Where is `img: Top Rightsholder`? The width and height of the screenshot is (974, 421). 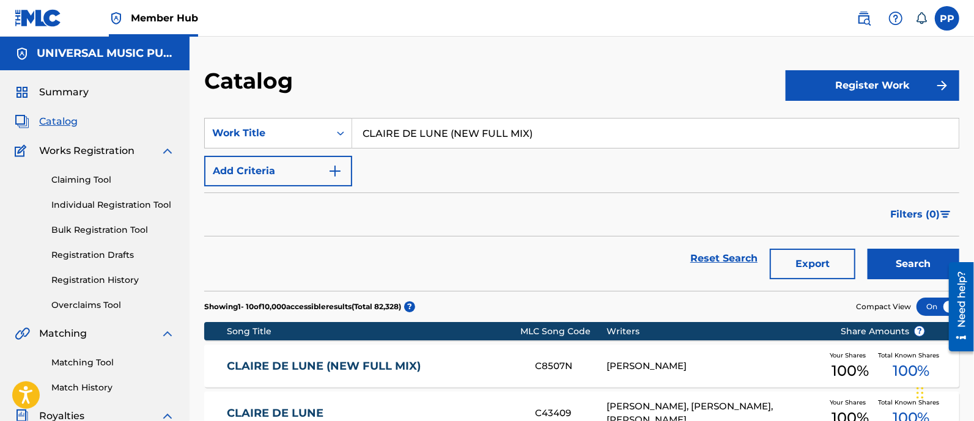 img: Top Rightsholder is located at coordinates (116, 18).